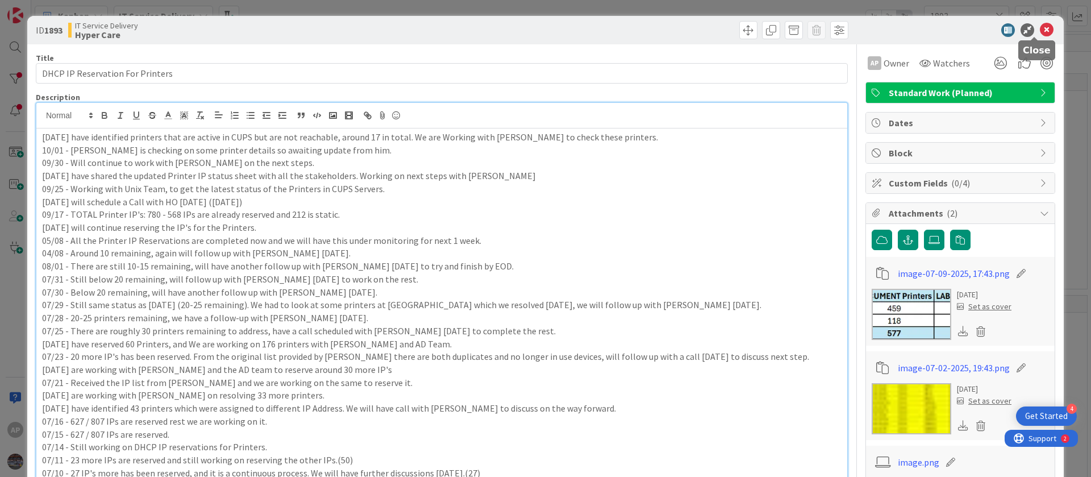 The height and width of the screenshot is (477, 1091). What do you see at coordinates (58, 97) in the screenshot?
I see `span: Description` at bounding box center [58, 97].